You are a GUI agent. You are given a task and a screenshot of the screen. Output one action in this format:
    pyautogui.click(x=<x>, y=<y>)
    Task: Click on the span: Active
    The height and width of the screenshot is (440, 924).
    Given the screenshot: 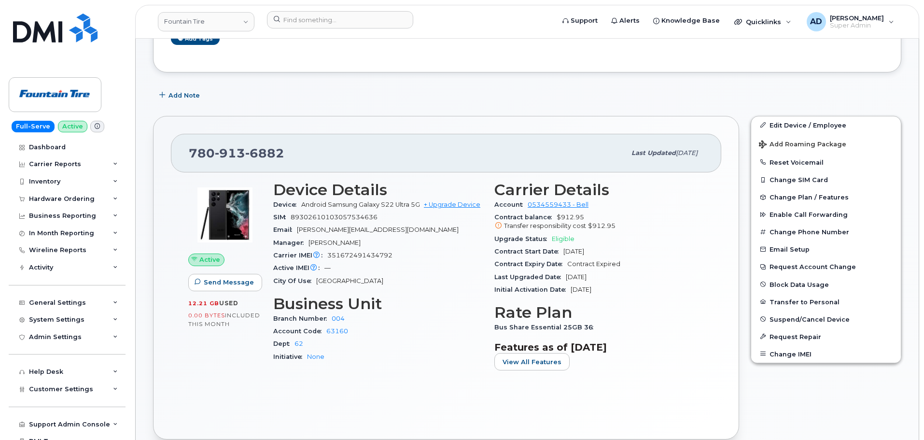 What is the action you would take?
    pyautogui.click(x=210, y=259)
    